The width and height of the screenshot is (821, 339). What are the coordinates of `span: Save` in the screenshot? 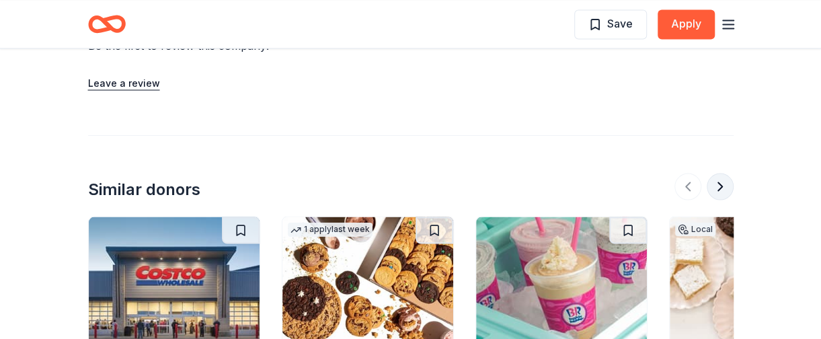 It's located at (620, 24).